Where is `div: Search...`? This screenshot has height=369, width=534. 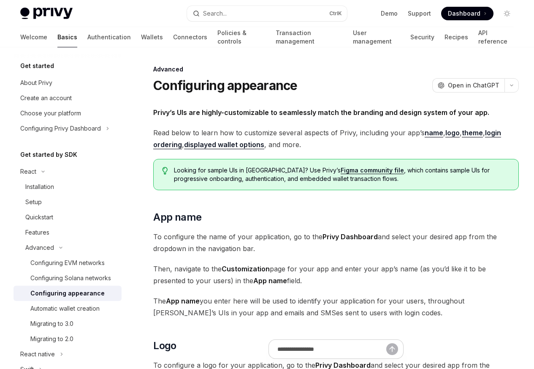 div: Search... is located at coordinates (215, 14).